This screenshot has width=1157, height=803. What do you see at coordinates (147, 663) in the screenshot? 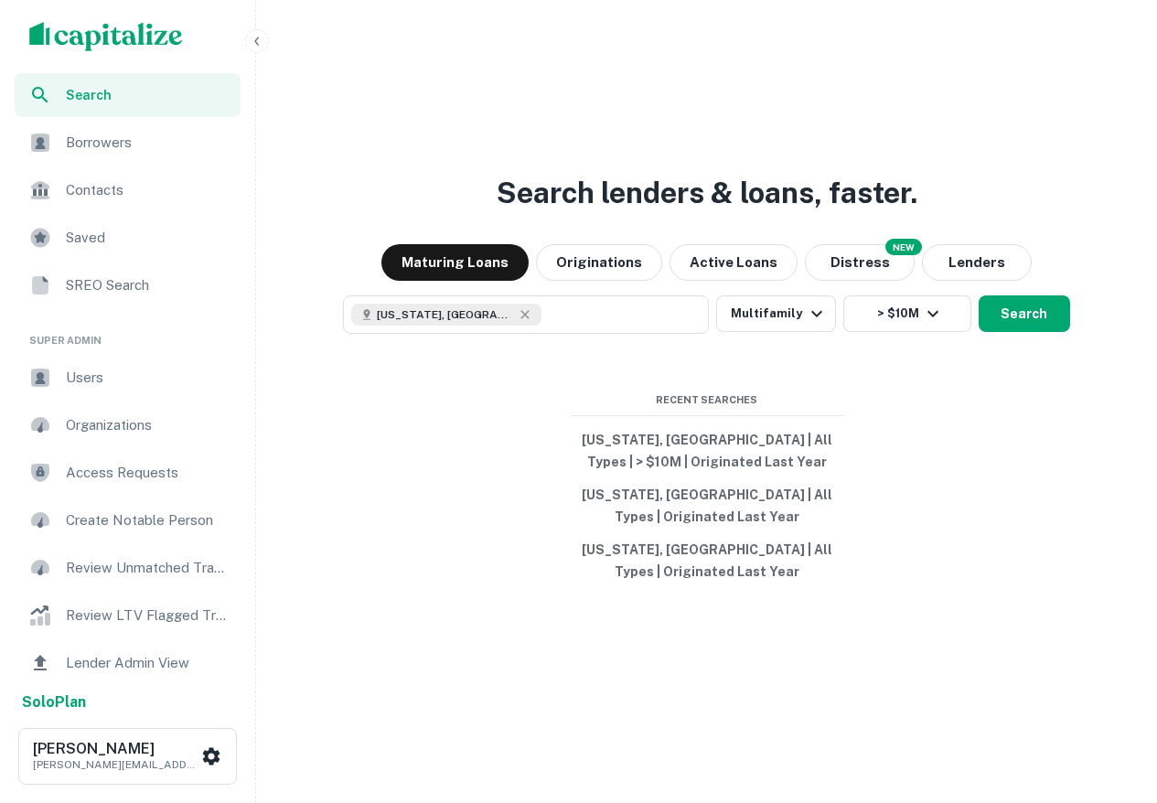
I see `span: Lender Admin View` at bounding box center [147, 663].